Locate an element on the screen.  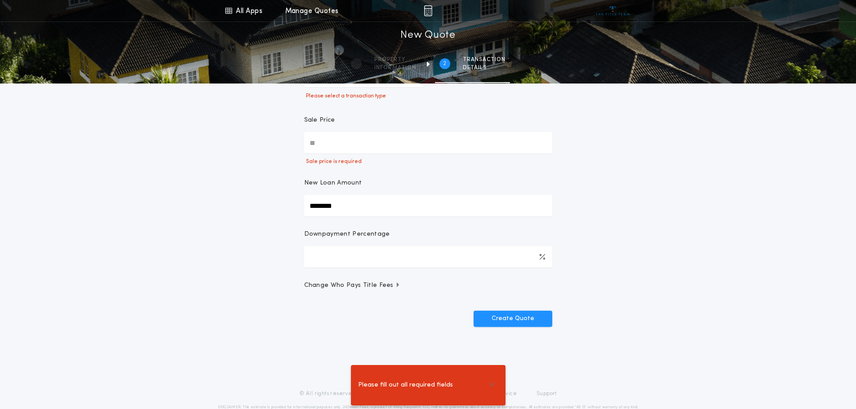
input: Sale Price is located at coordinates (428, 143).